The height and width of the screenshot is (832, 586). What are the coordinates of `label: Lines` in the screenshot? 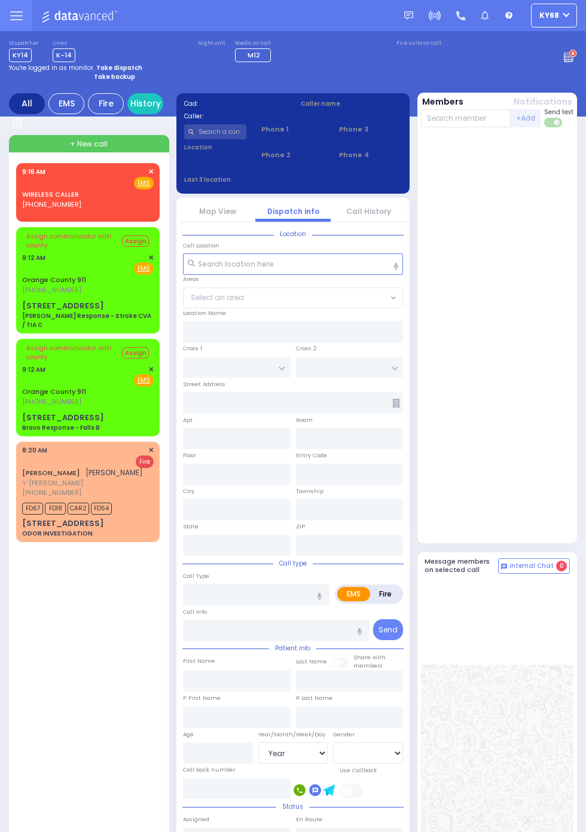 It's located at (64, 44).